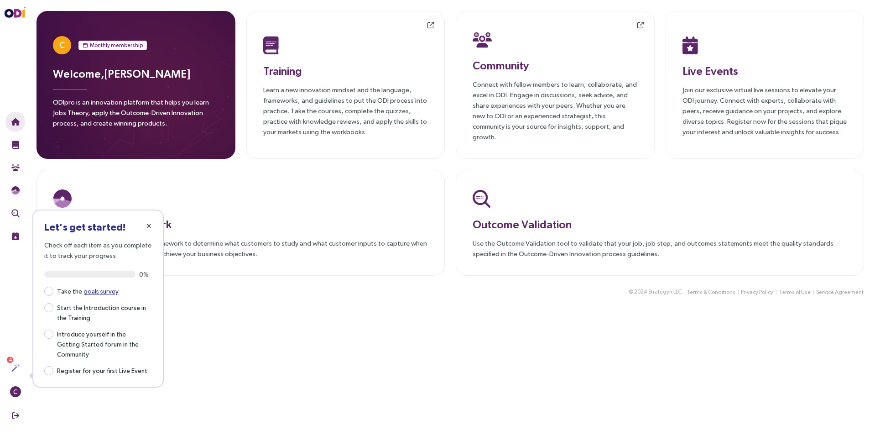 This screenshot has width=875, height=431. I want to click on p: Join our exclusive virtual live sessions to elevate your ODI journey. Connect with experts, colla..., so click(765, 110).